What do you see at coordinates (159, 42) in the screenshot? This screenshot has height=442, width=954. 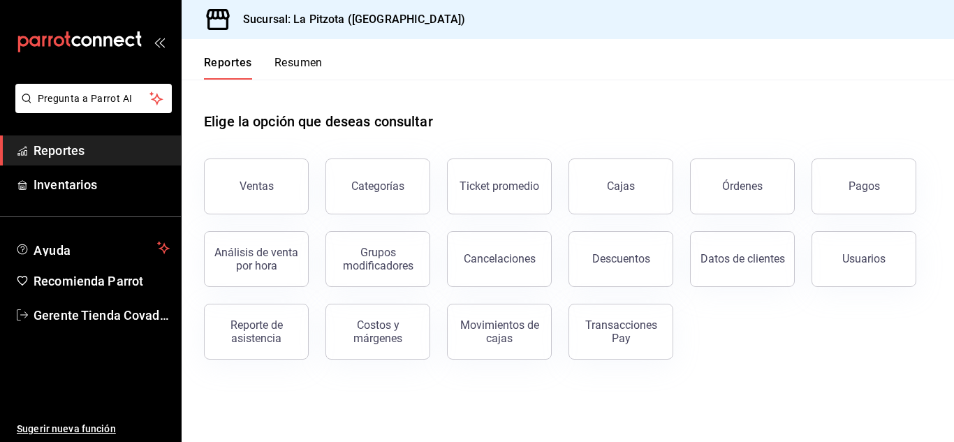 I see `button: open_drawer_menu` at bounding box center [159, 42].